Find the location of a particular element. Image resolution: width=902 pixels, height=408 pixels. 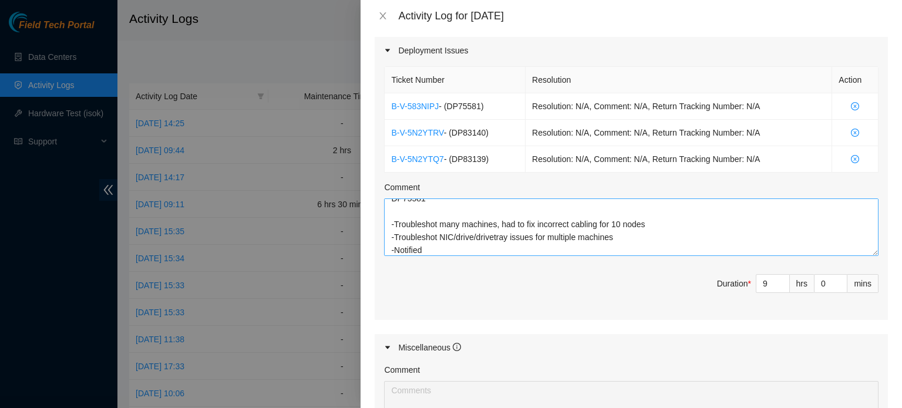

div: Miscellaneous info-circle is located at coordinates (631, 348).